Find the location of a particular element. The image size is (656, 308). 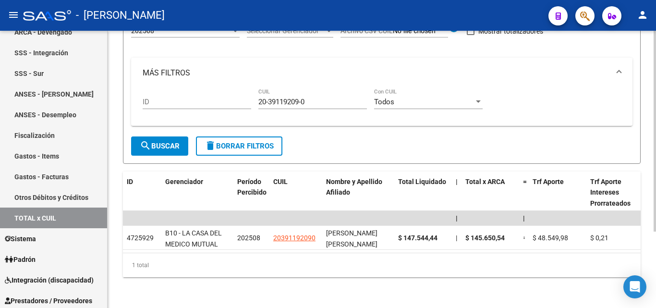

span: $ 0,21 is located at coordinates (599, 238).